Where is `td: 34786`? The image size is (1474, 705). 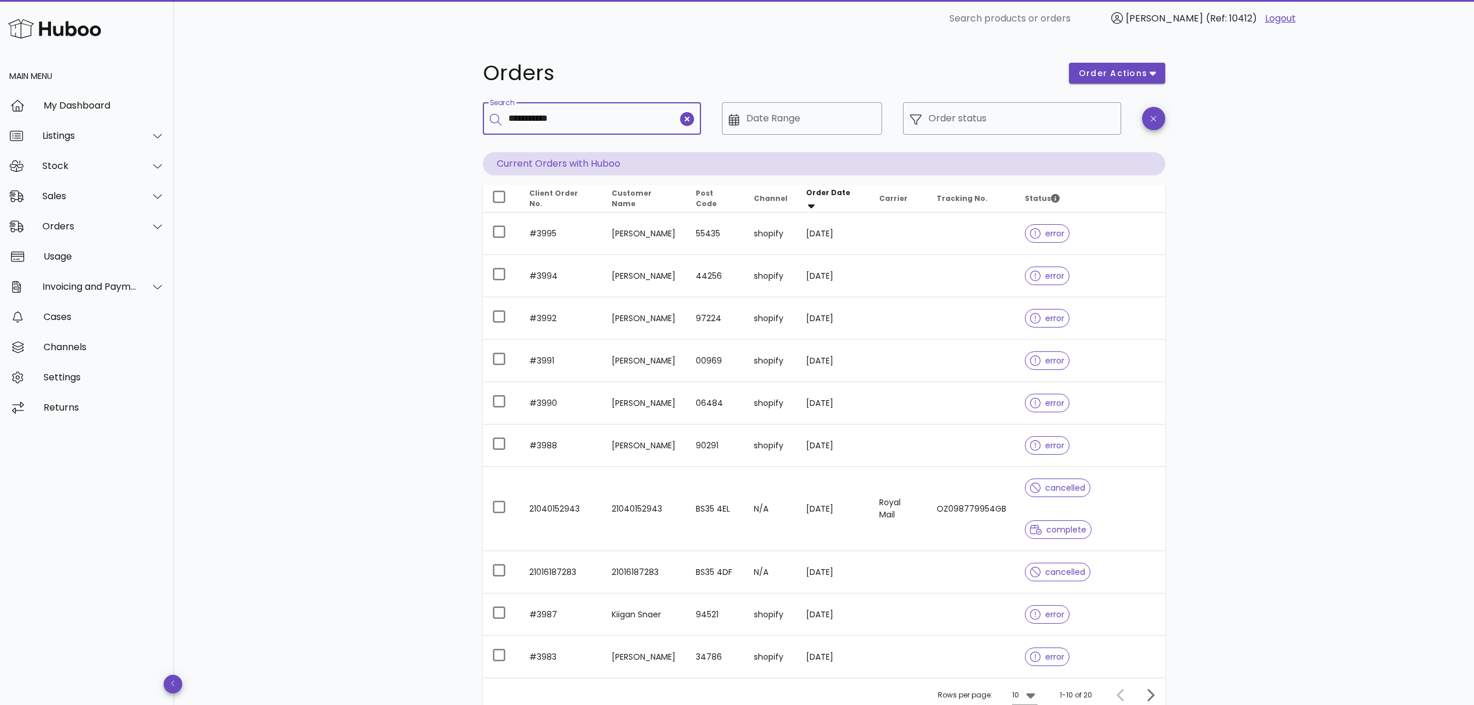 td: 34786 is located at coordinates (716, 656).